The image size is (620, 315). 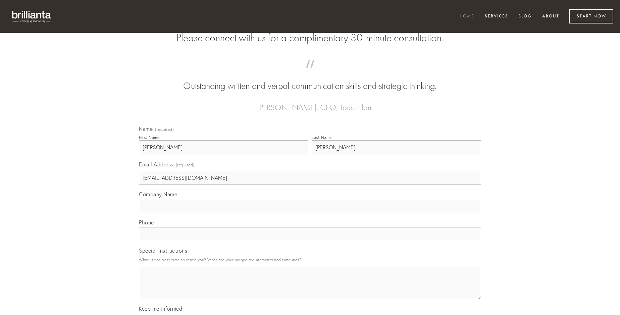 What do you see at coordinates (310, 259) in the screenshot?
I see `p: What is the best time to reach you? What are your unique requirements and timelines?` at bounding box center [310, 259].